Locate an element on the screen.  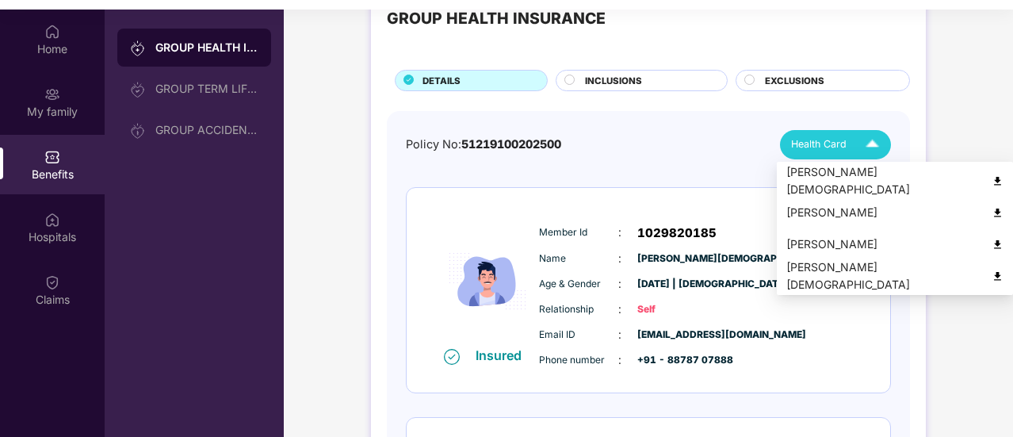
span: Member Id is located at coordinates (579, 232).